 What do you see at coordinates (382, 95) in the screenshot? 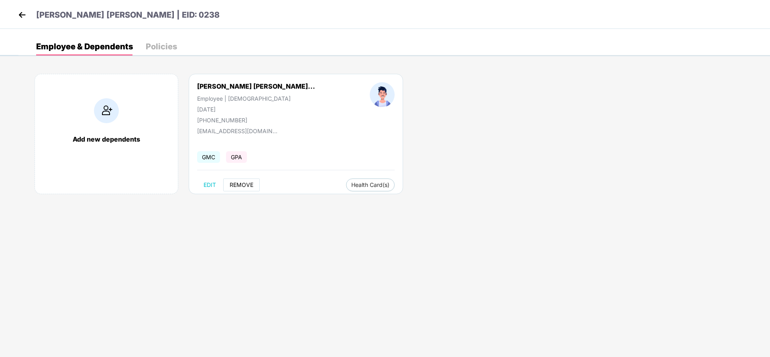
I see `img: profileImage` at bounding box center [382, 95].